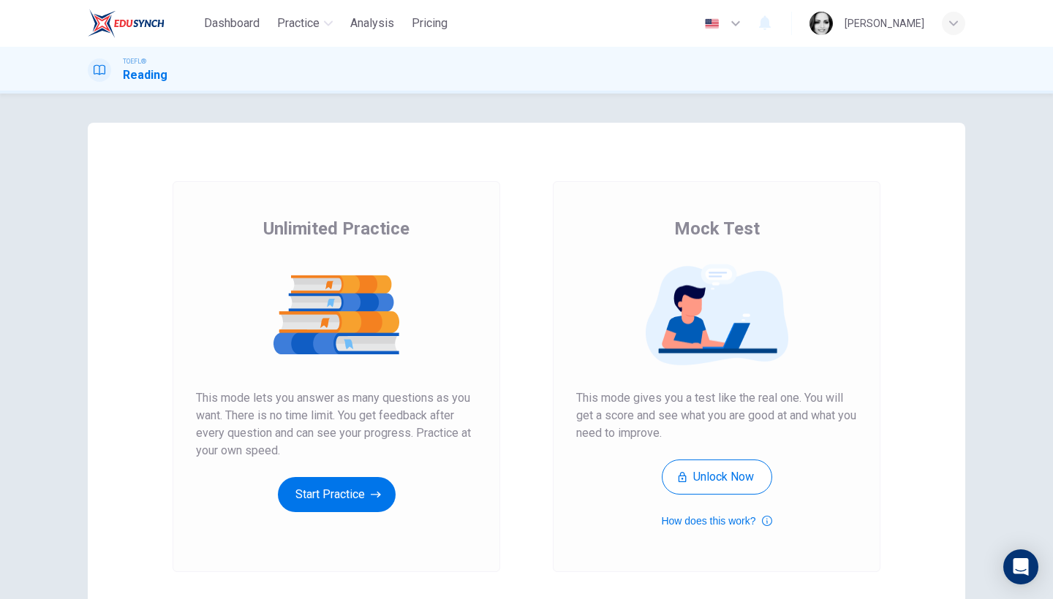  I want to click on button: Analysis, so click(372, 23).